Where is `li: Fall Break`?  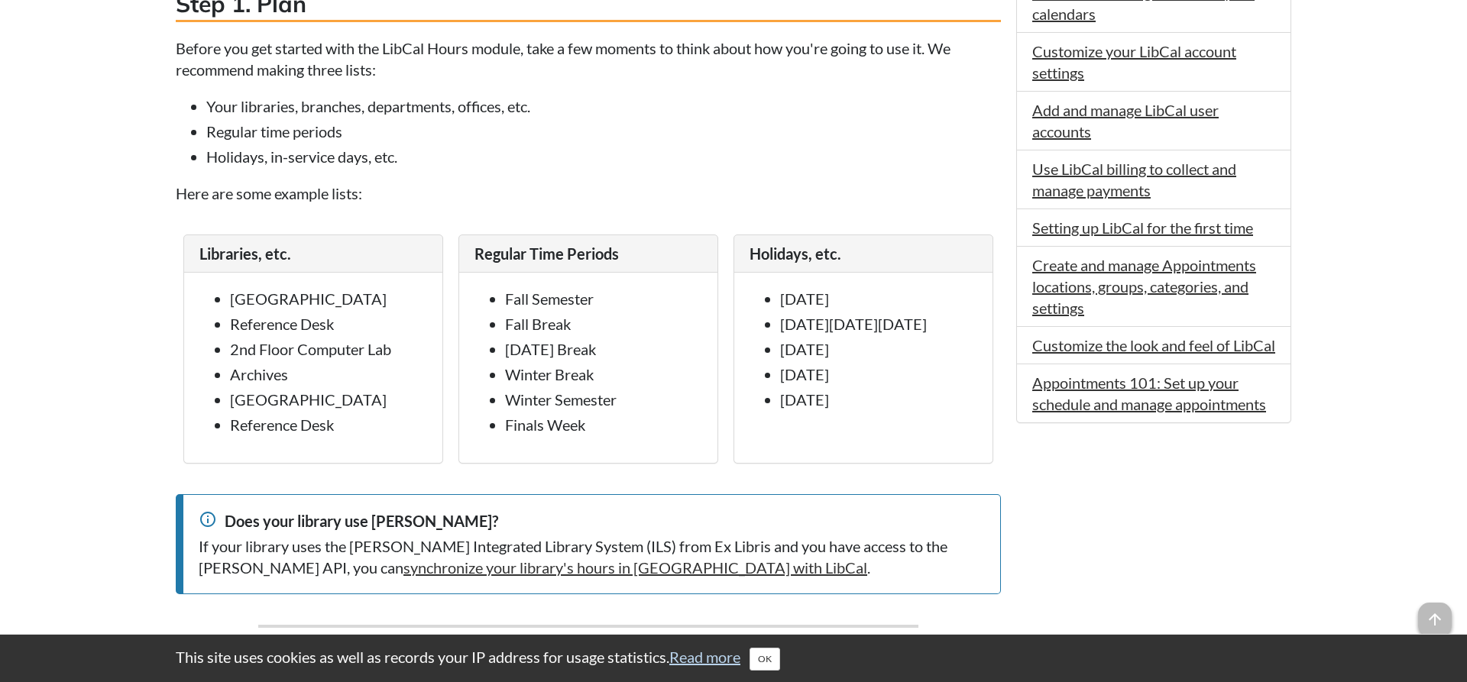
li: Fall Break is located at coordinates (604, 324).